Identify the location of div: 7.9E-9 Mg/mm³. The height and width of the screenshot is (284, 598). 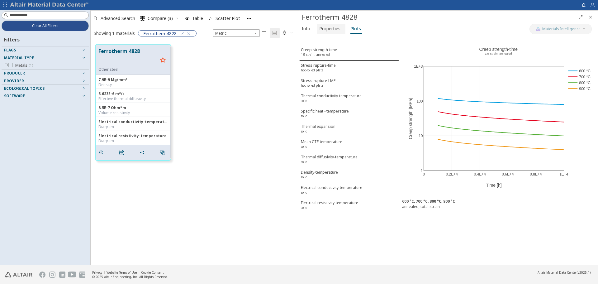
(133, 80).